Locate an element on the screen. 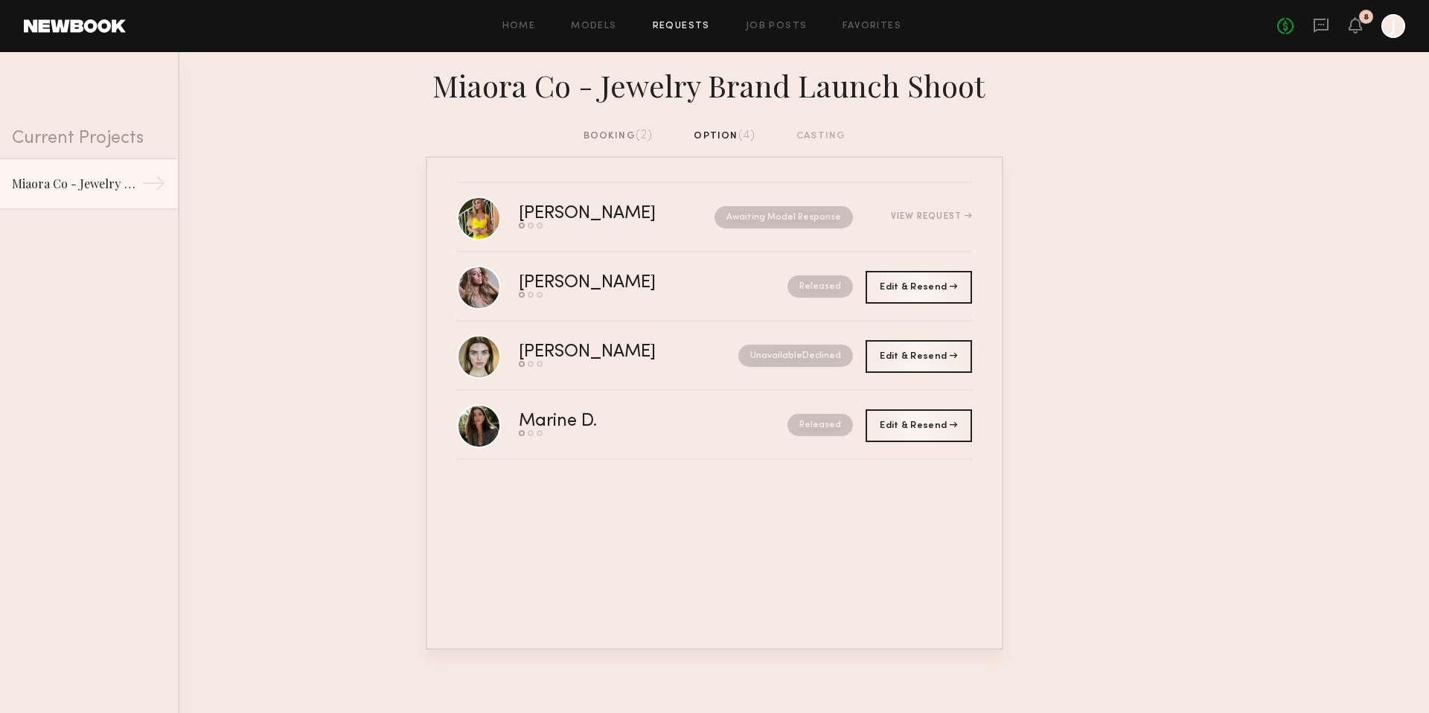 This screenshot has width=1429, height=713. nb-request-status: Awaiting Model Response is located at coordinates (784, 217).